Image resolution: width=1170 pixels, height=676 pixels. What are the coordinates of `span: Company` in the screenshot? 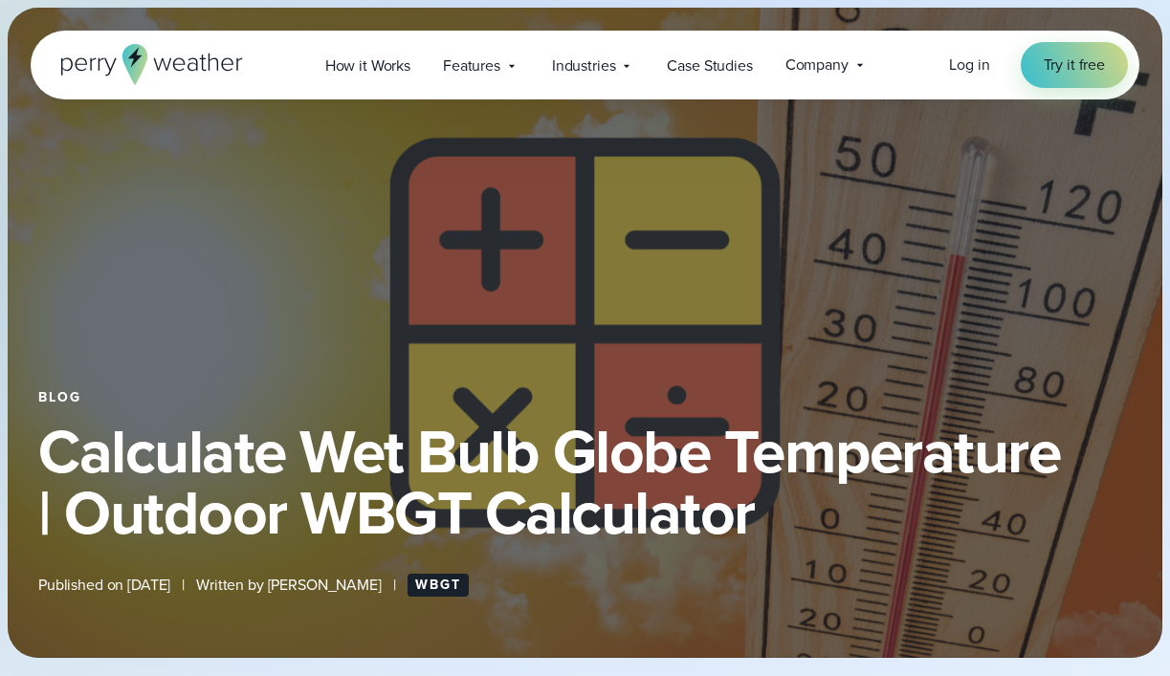 It's located at (817, 65).